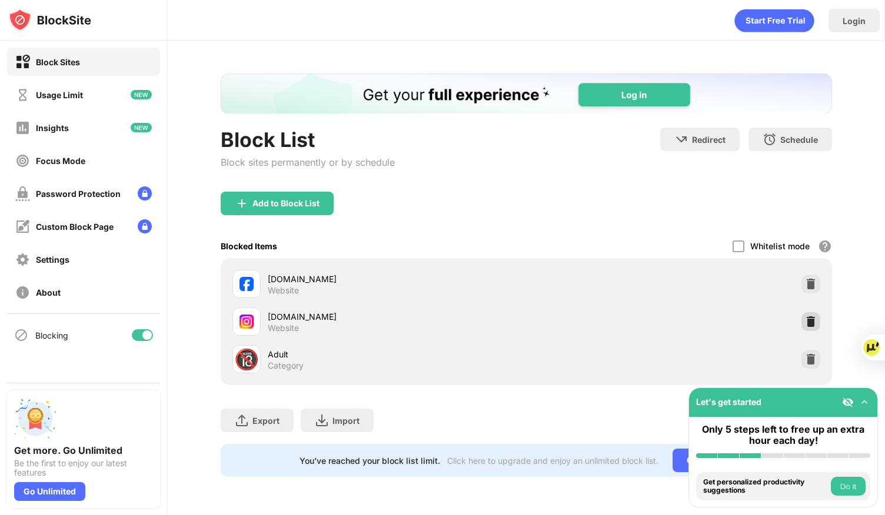 Image resolution: width=885 pixels, height=515 pixels. What do you see at coordinates (346, 421) in the screenshot?
I see `div: Import` at bounding box center [346, 421].